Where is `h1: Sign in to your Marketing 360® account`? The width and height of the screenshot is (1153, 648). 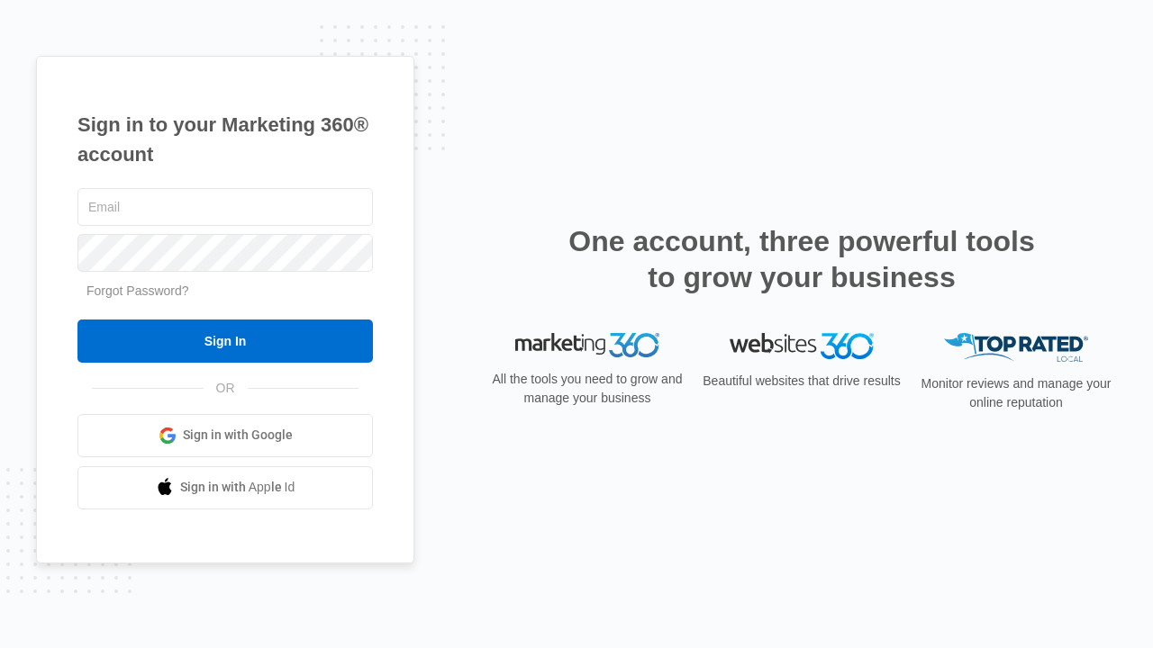
h1: Sign in to your Marketing 360® account is located at coordinates (225, 140).